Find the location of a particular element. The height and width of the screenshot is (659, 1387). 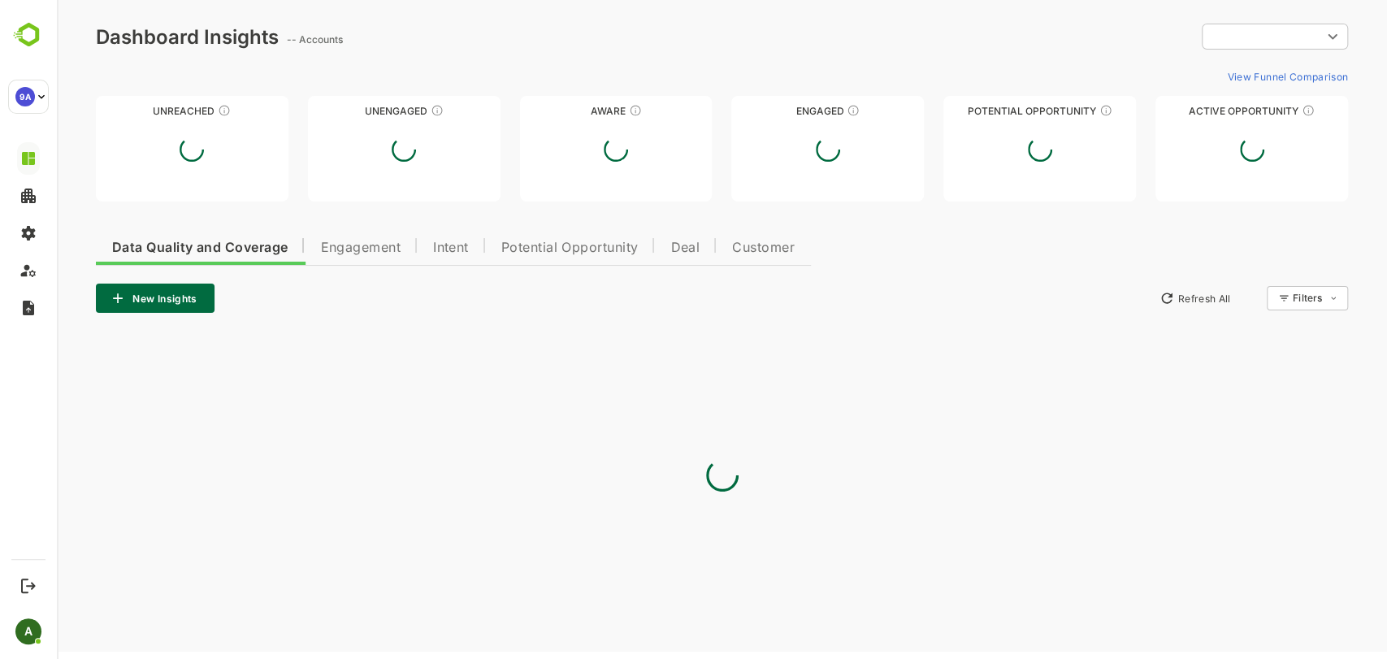

img: BambooboxLogoMark.f1c84d78b4c51b1a7b5f700c9845e183.svg is located at coordinates (28, 35).